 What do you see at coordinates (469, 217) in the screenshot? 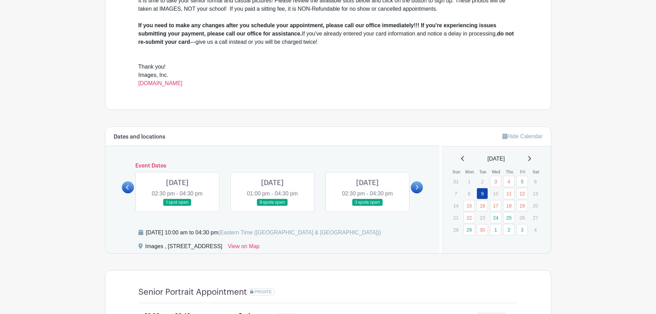
I see `a: 22` at bounding box center [469, 217].